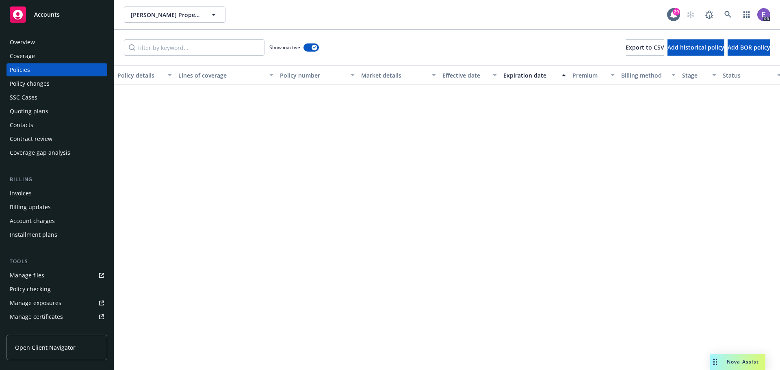 This screenshot has height=370, width=780. What do you see at coordinates (747, 15) in the screenshot?
I see `a: Switch app` at bounding box center [747, 15].